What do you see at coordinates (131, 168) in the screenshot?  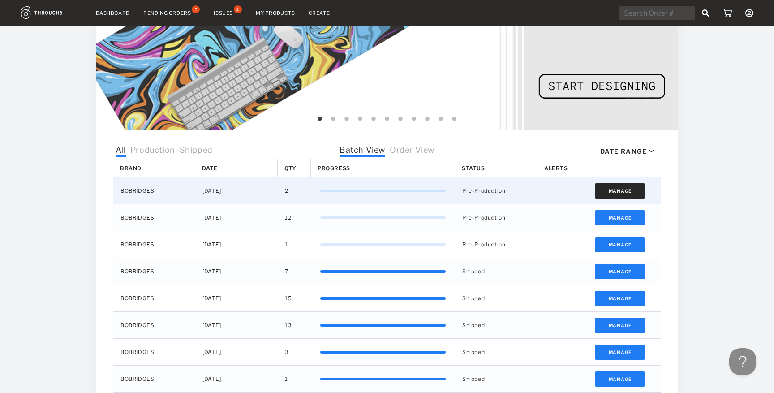 I see `span: Brand` at bounding box center [131, 168].